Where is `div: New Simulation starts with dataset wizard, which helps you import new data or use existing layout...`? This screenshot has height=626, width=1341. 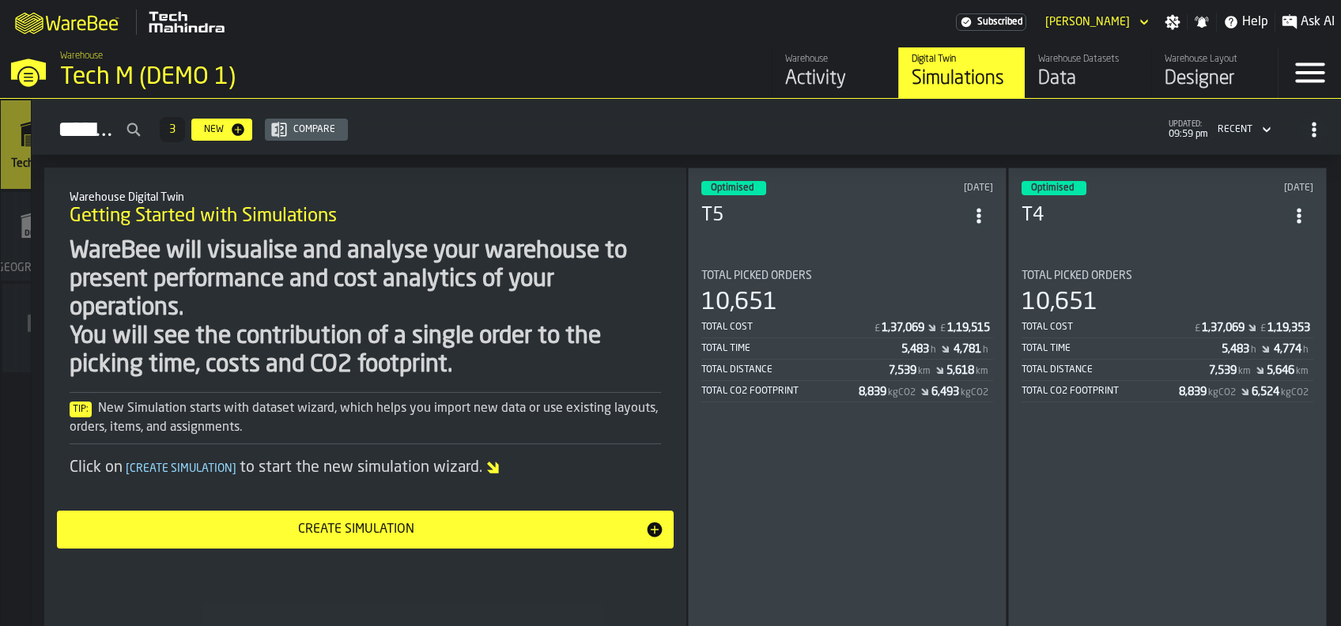 div: New Simulation starts with dataset wizard, which helps you import new data or use existing layout... is located at coordinates (365, 418).